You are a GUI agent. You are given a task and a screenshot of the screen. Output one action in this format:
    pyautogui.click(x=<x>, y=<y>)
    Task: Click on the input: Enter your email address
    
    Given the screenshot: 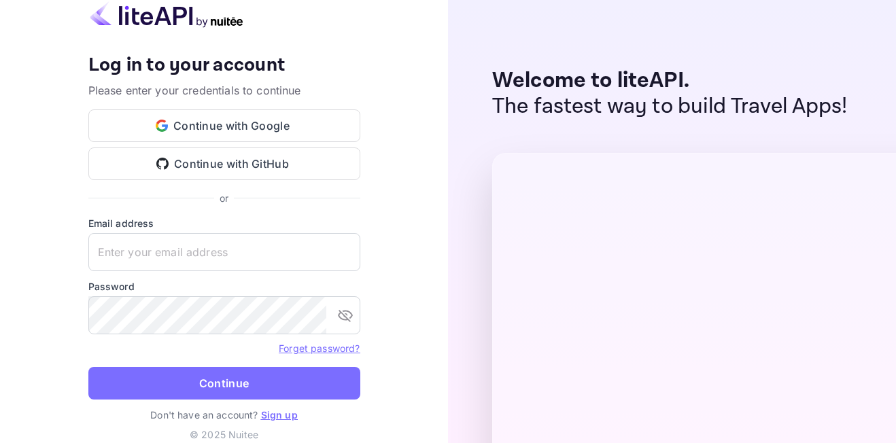 What is the action you would take?
    pyautogui.click(x=224, y=252)
    